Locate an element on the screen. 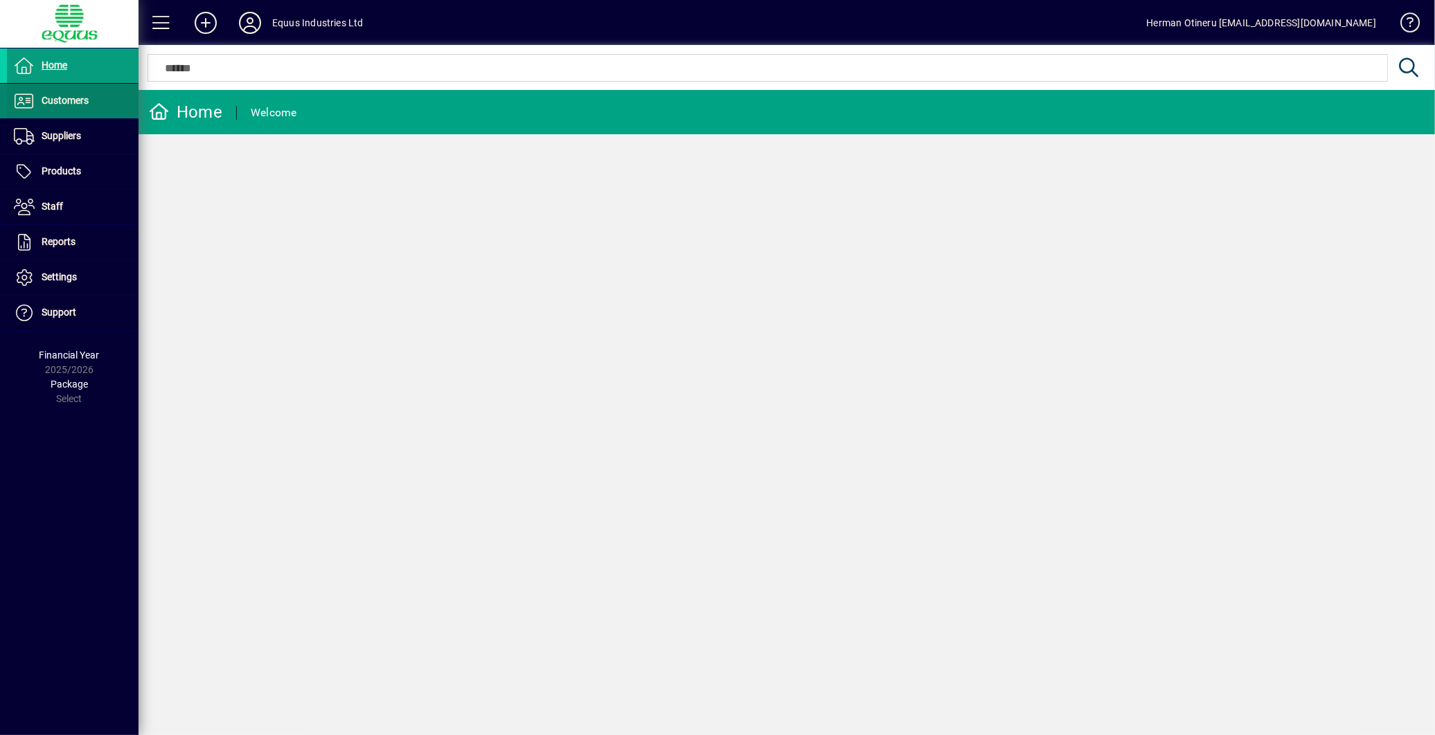 The image size is (1435, 735). div: Welcome is located at coordinates (274, 113).